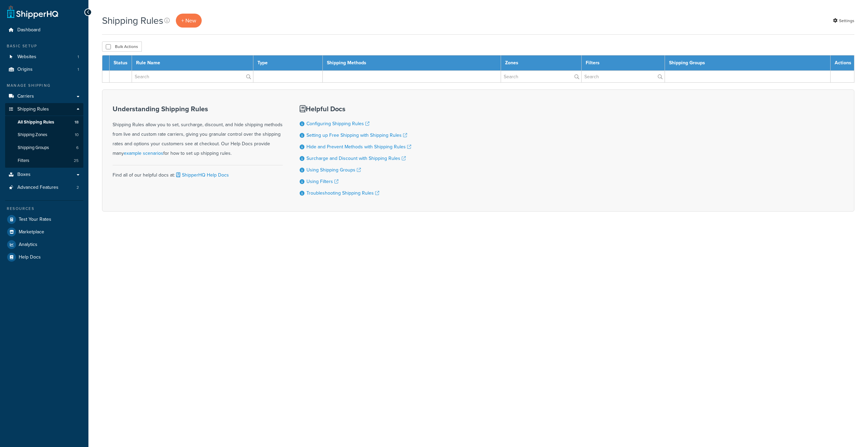 Image resolution: width=868 pixels, height=447 pixels. What do you see at coordinates (44, 135) in the screenshot?
I see `li: Shipping Zones` at bounding box center [44, 135].